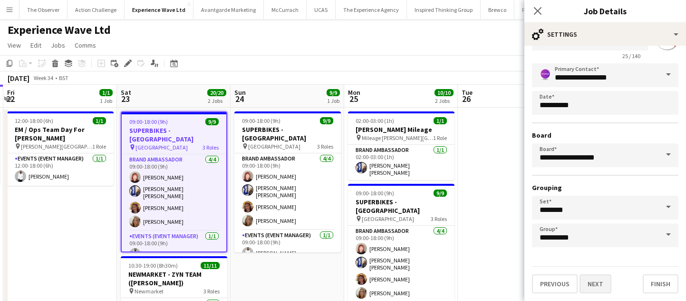 Image resolution: width=686 pixels, height=301 pixels. Describe the element at coordinates (353, 98) in the screenshot. I see `span: 25` at that location.